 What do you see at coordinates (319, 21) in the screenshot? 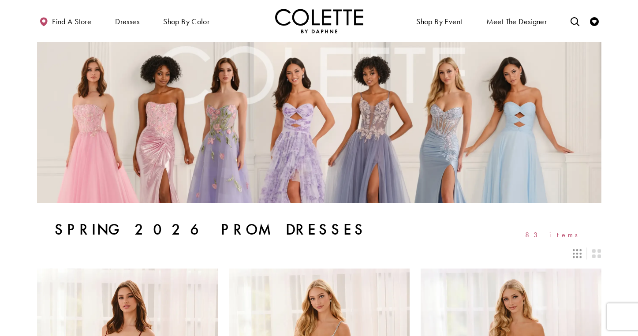
I see `img: Colette by Daphne` at bounding box center [319, 21].